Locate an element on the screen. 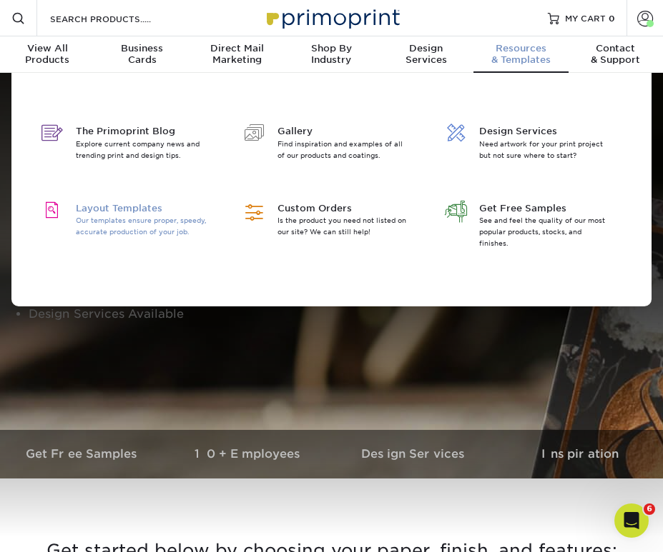 The image size is (663, 552). p: Need artwork for your print project but not sure where to start? is located at coordinates (544, 150).